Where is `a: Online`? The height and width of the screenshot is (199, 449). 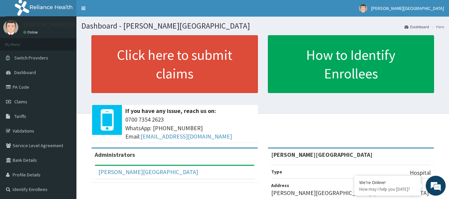 a: Online is located at coordinates (31, 32).